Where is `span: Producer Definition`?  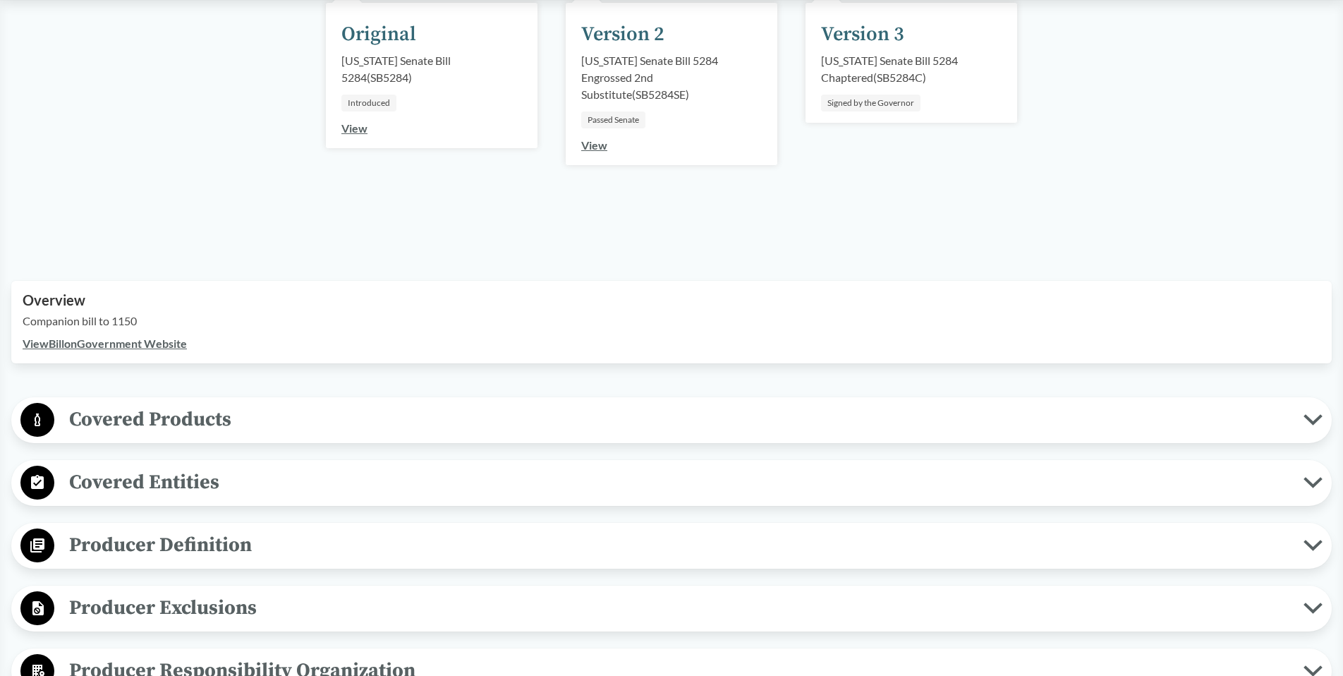
span: Producer Definition is located at coordinates (678, 544).